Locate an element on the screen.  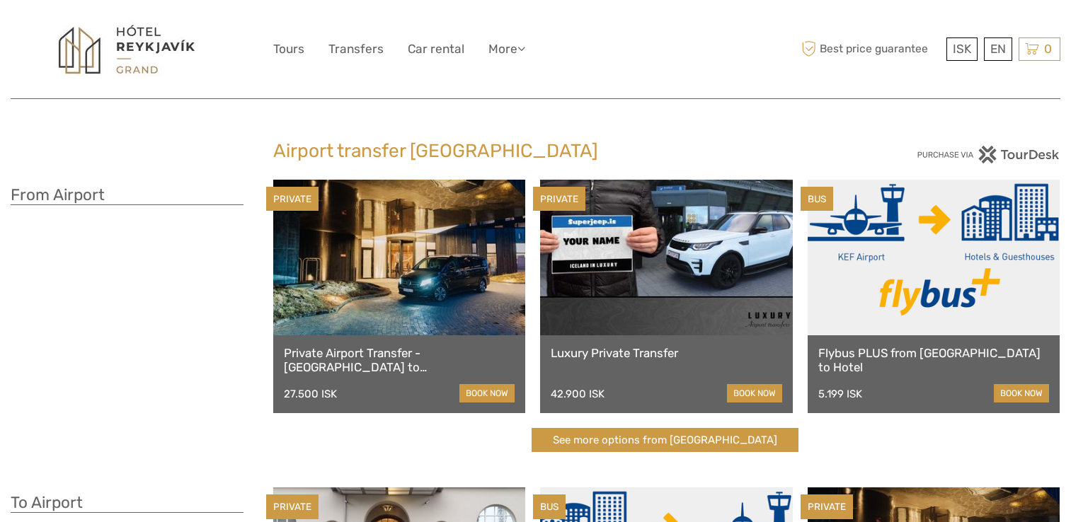
div: 42.900 ISK is located at coordinates (578, 394).